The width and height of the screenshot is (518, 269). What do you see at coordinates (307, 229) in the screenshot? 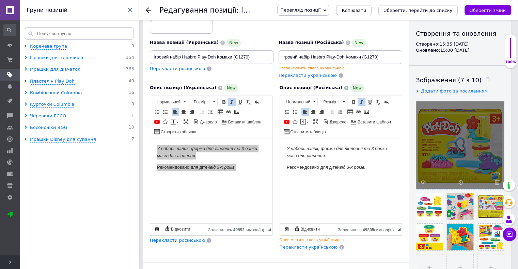
I see `a: Відновити` at bounding box center [307, 229].